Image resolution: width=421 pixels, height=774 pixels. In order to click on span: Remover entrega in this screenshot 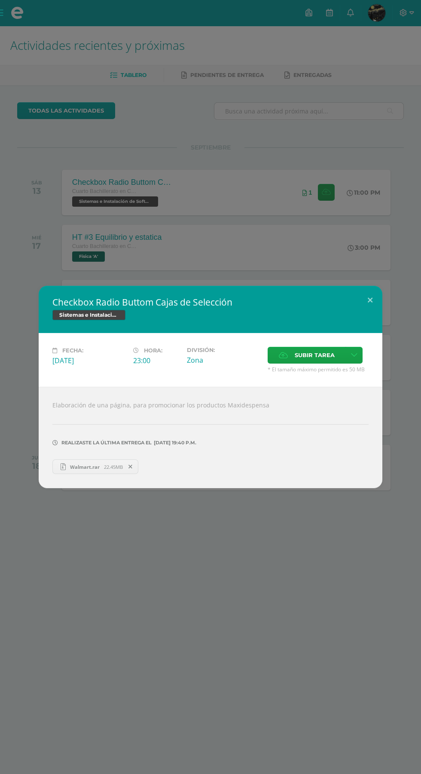, I will do `click(131, 467)`.